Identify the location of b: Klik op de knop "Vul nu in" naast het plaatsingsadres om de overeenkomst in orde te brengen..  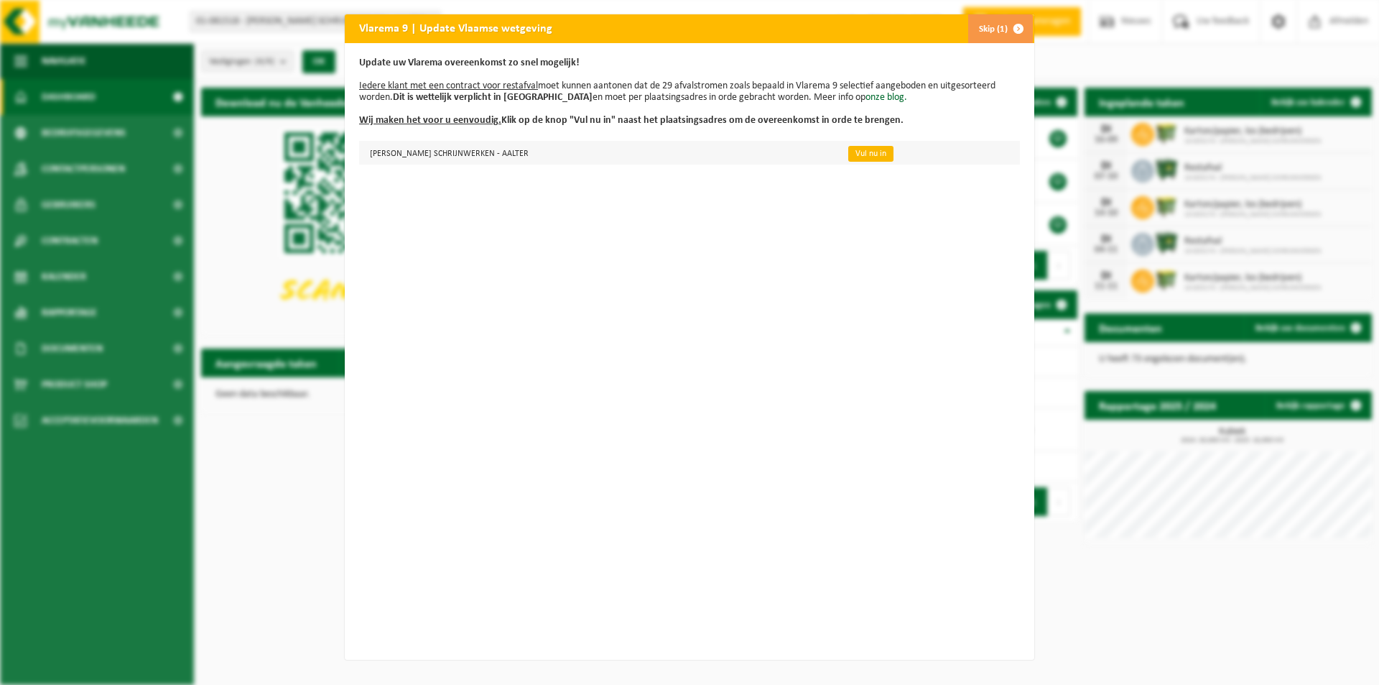
(631, 120).